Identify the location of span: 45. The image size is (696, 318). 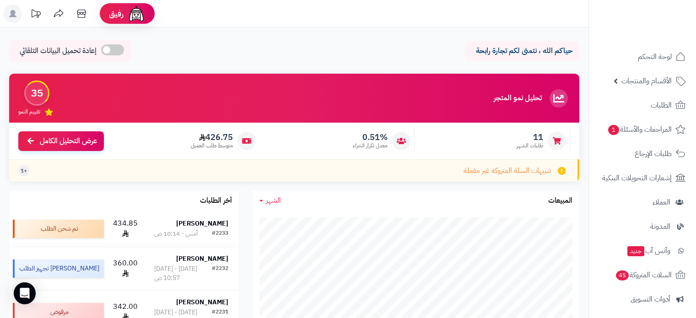
(622, 275).